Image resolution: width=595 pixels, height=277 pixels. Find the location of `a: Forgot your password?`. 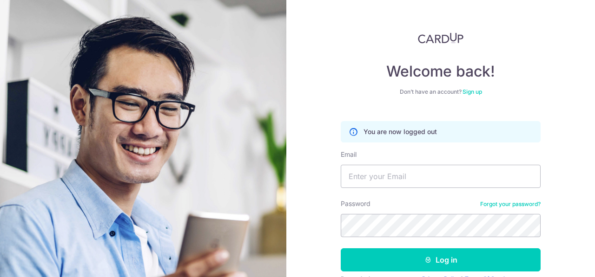

a: Forgot your password? is located at coordinates (510, 204).